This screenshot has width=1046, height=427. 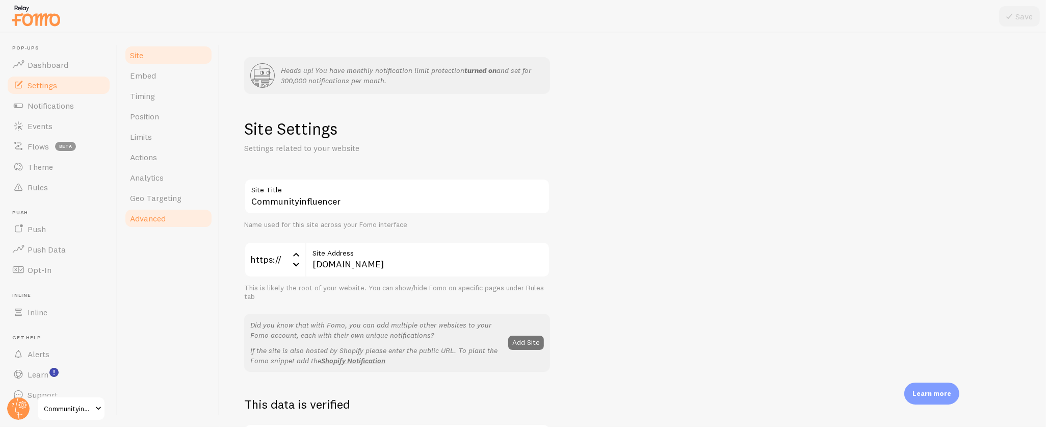 What do you see at coordinates (48, 65) in the screenshot?
I see `span: Dashboard` at bounding box center [48, 65].